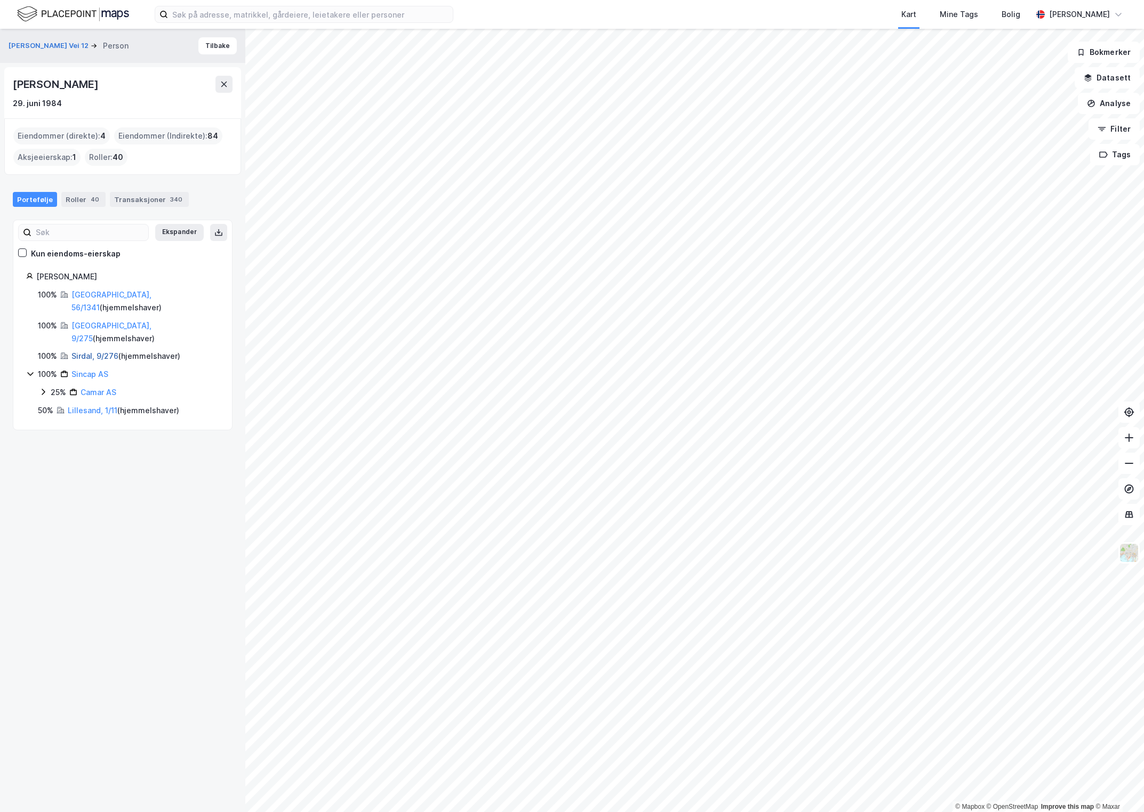  What do you see at coordinates (176, 199) in the screenshot?
I see `div: 340` at bounding box center [176, 199].